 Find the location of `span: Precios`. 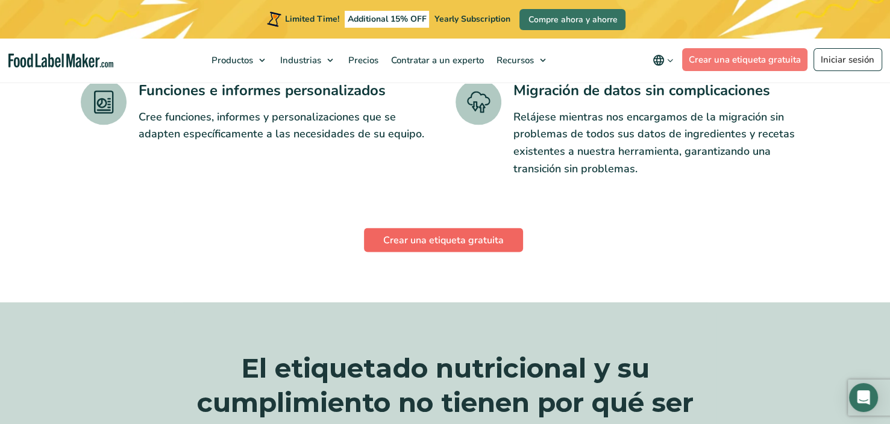

span: Precios is located at coordinates (362, 60).